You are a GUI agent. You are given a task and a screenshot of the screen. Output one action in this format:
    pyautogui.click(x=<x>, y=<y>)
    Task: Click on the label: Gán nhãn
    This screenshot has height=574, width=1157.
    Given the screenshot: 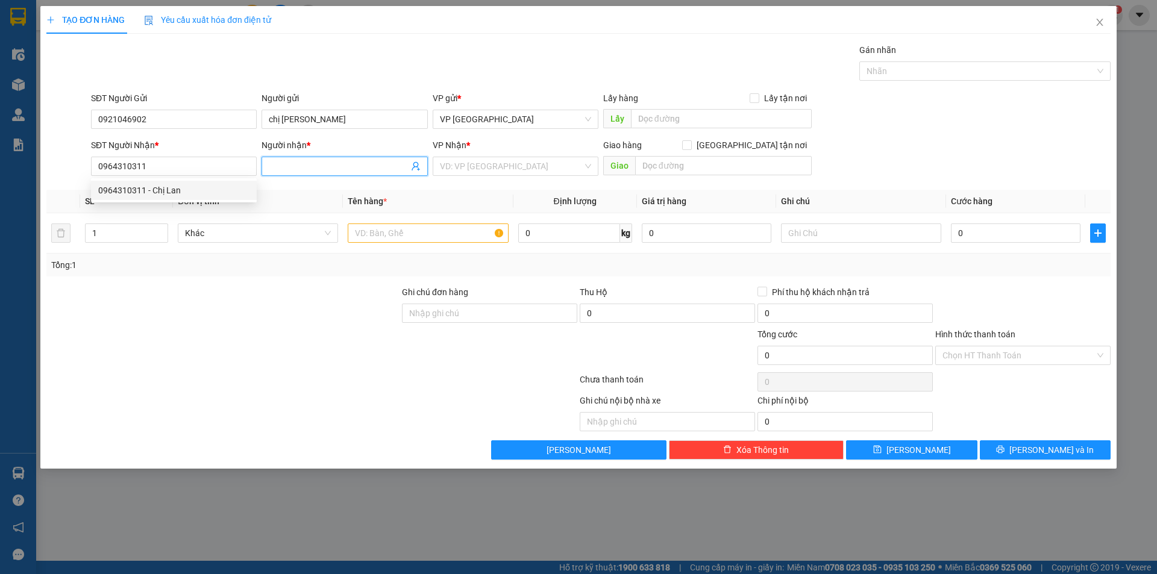 What is the action you would take?
    pyautogui.click(x=877, y=50)
    